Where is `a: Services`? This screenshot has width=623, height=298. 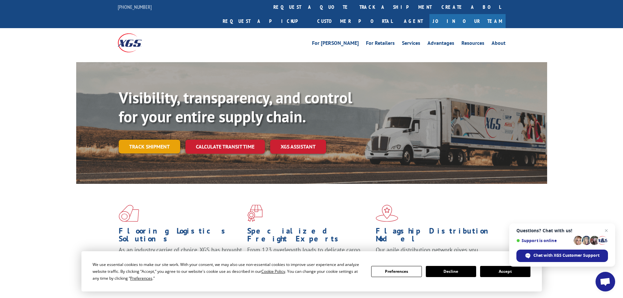 a: Services is located at coordinates (411, 44).